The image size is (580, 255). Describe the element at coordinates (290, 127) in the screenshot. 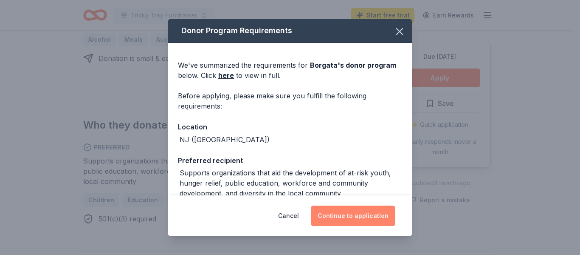

I see `div: Location` at that location.